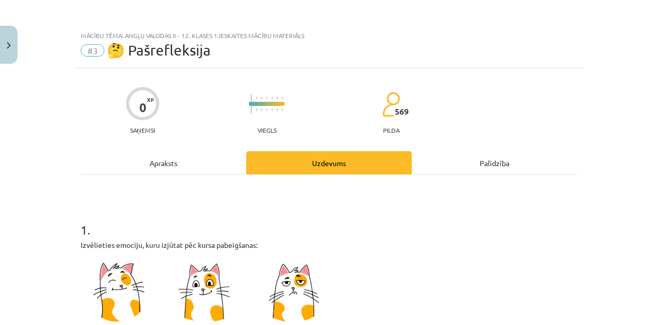 This screenshot has height=325, width=658. Describe the element at coordinates (251, 104) in the screenshot. I see `img: icon-long-line-d9ea69661e0d244f92f715978eff75569469978d946b2353a9bb055b3ed8787d.svg` at that location.